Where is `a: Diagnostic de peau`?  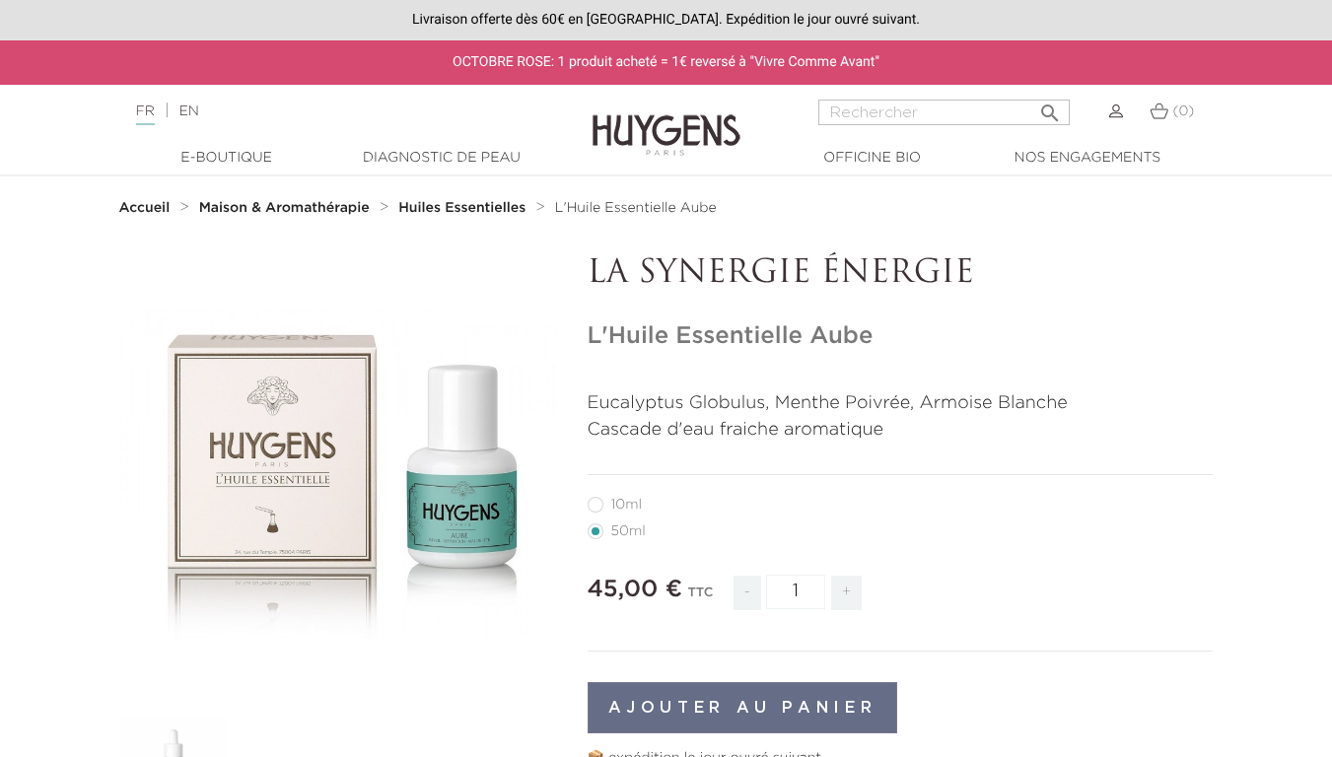 a: Diagnostic de peau is located at coordinates (442, 158).